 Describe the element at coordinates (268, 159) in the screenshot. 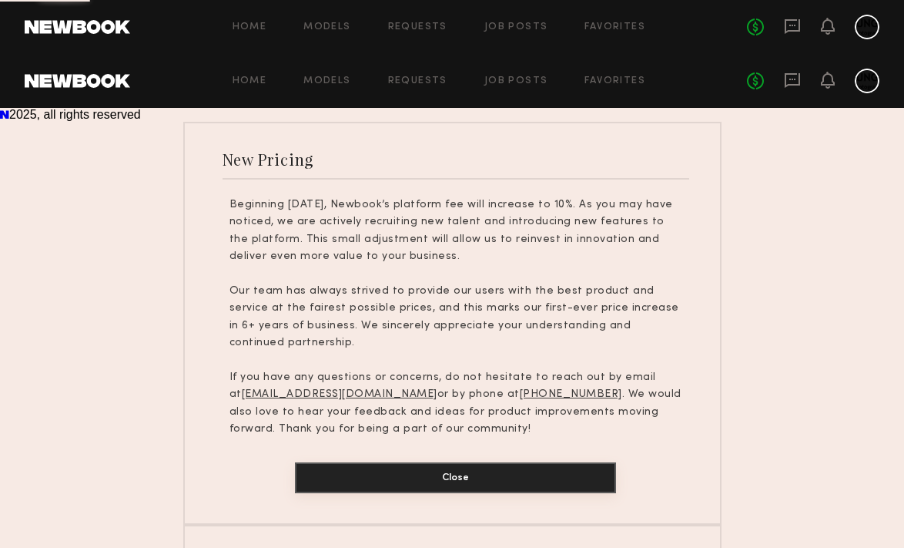

I see `div: New Pricing` at that location.